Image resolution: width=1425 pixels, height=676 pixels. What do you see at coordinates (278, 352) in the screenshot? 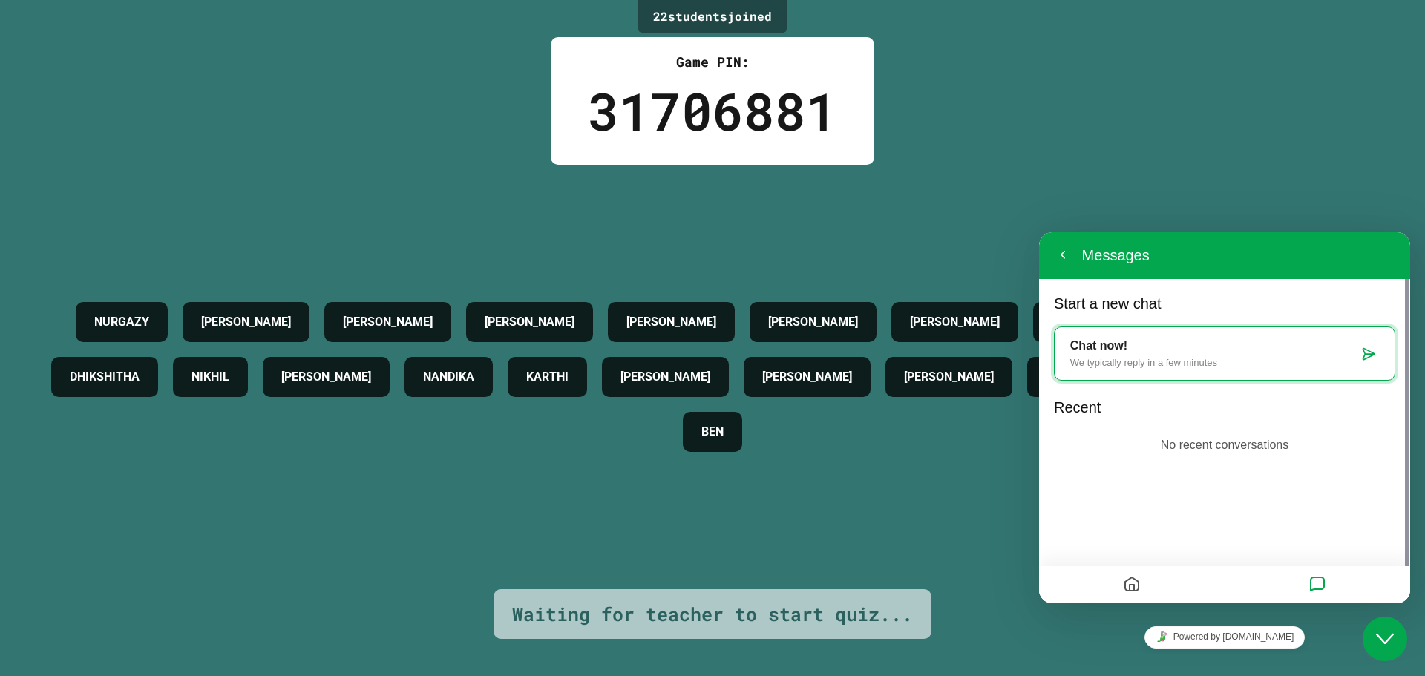
I see `button: Messages` at bounding box center [278, 352].